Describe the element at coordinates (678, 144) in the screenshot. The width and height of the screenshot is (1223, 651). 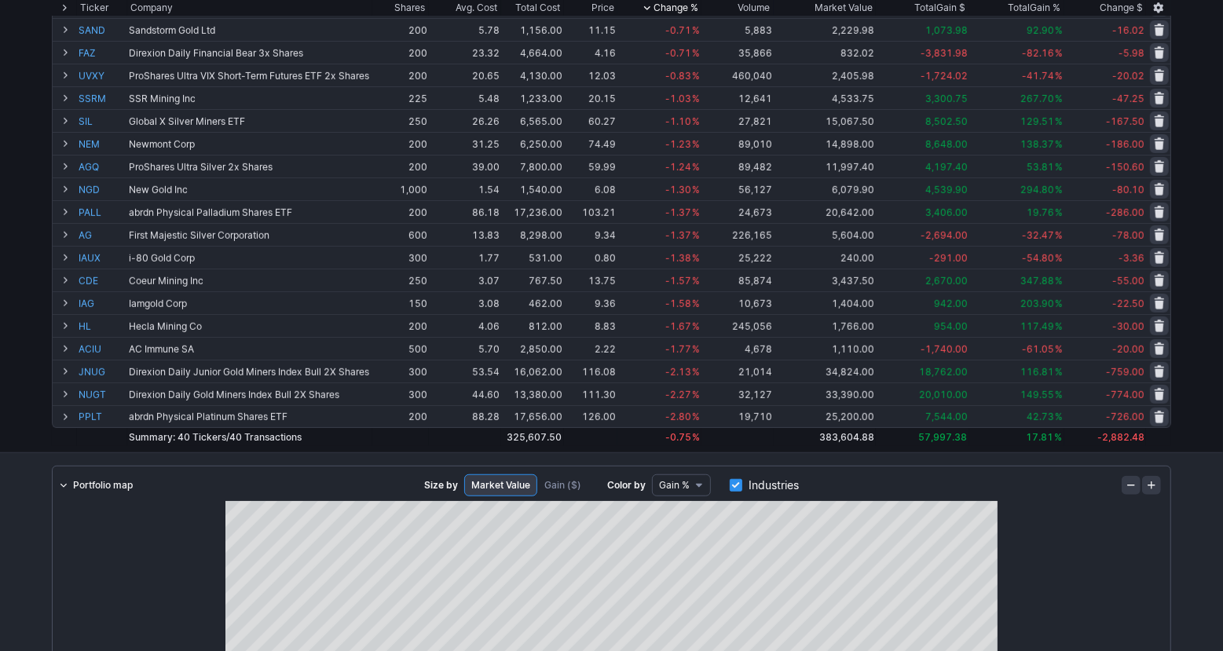
I see `span: -1.23` at that location.